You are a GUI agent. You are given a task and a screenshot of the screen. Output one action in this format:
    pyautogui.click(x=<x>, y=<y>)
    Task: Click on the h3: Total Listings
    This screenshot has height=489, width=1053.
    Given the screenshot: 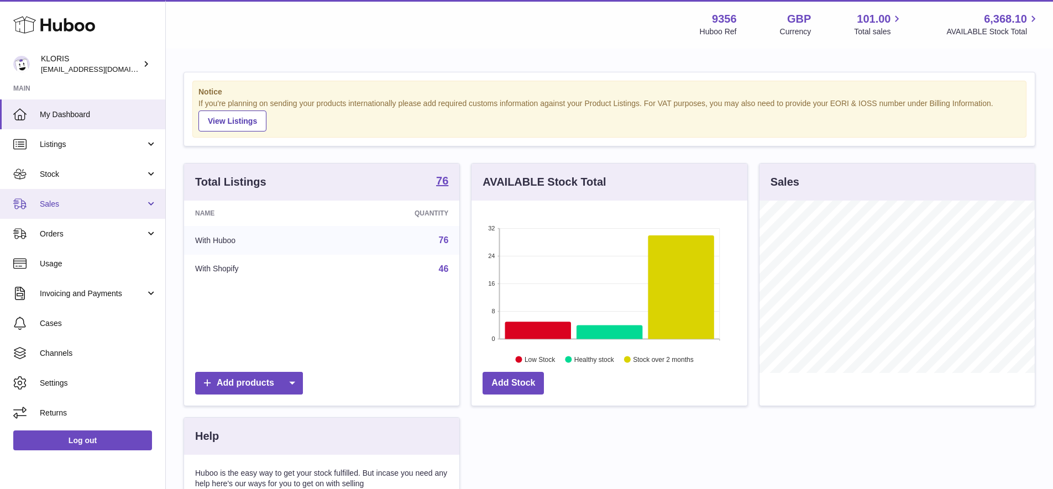 What is the action you would take?
    pyautogui.click(x=231, y=182)
    